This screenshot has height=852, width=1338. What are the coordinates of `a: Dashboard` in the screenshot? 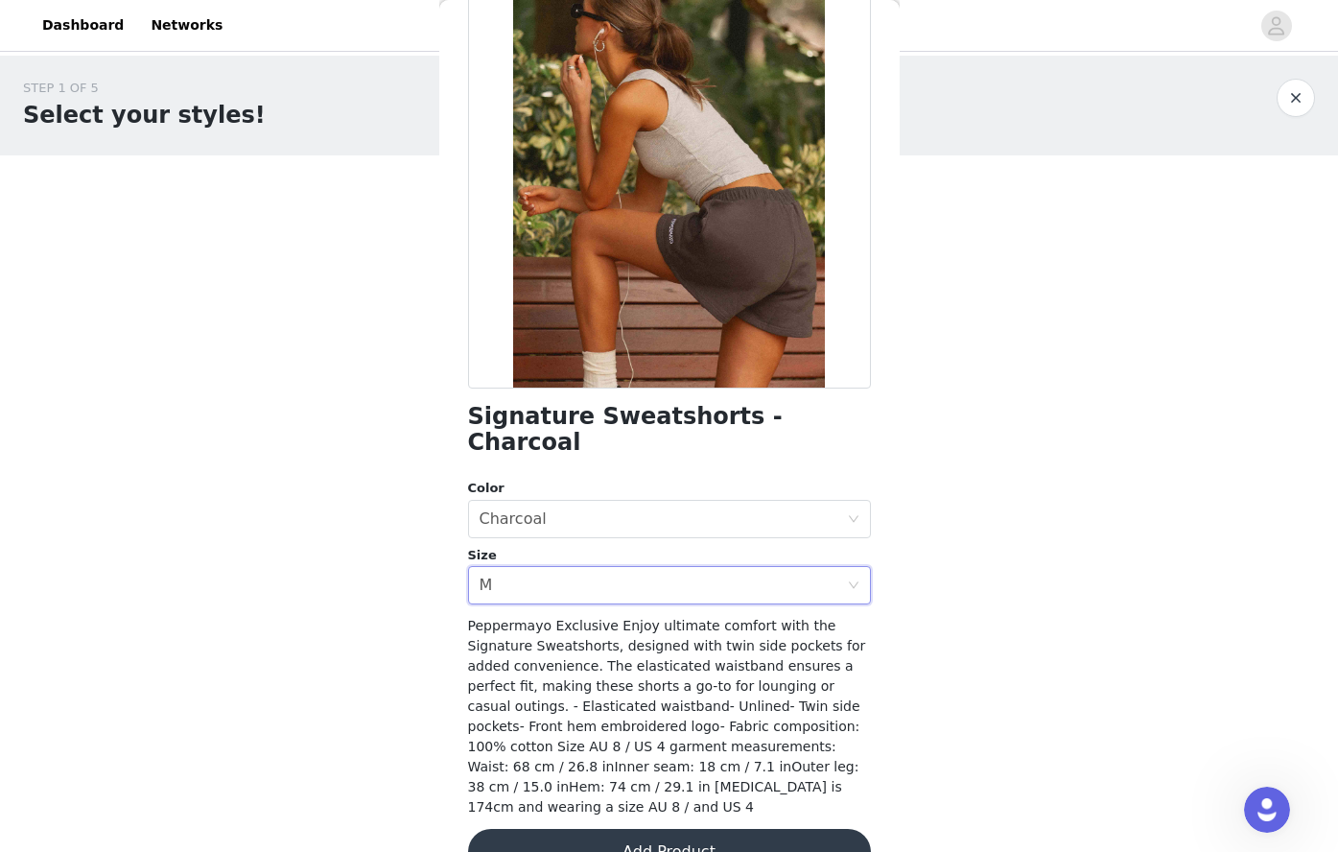 It's located at (82, 25).